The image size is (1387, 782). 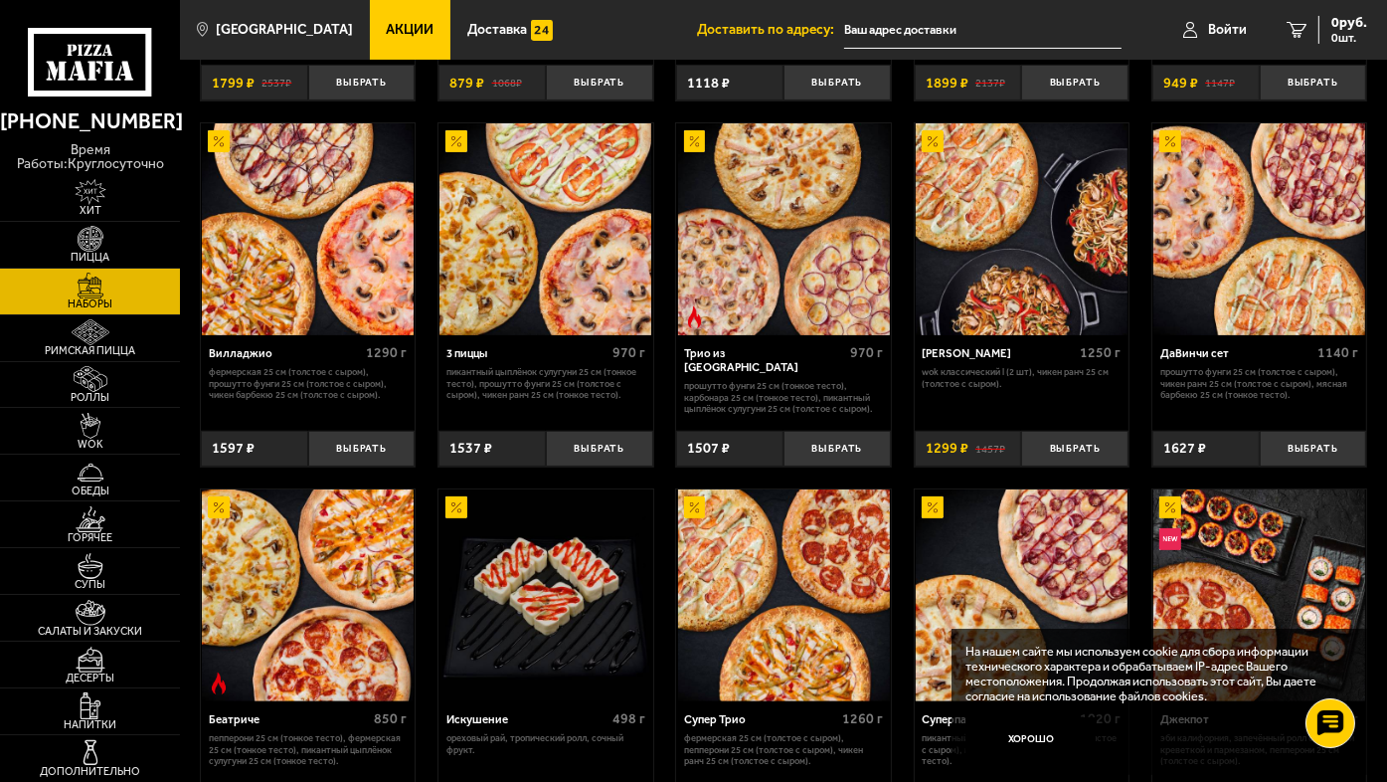 What do you see at coordinates (1030, 739) in the screenshot?
I see `button: Хорошо` at bounding box center [1030, 739].